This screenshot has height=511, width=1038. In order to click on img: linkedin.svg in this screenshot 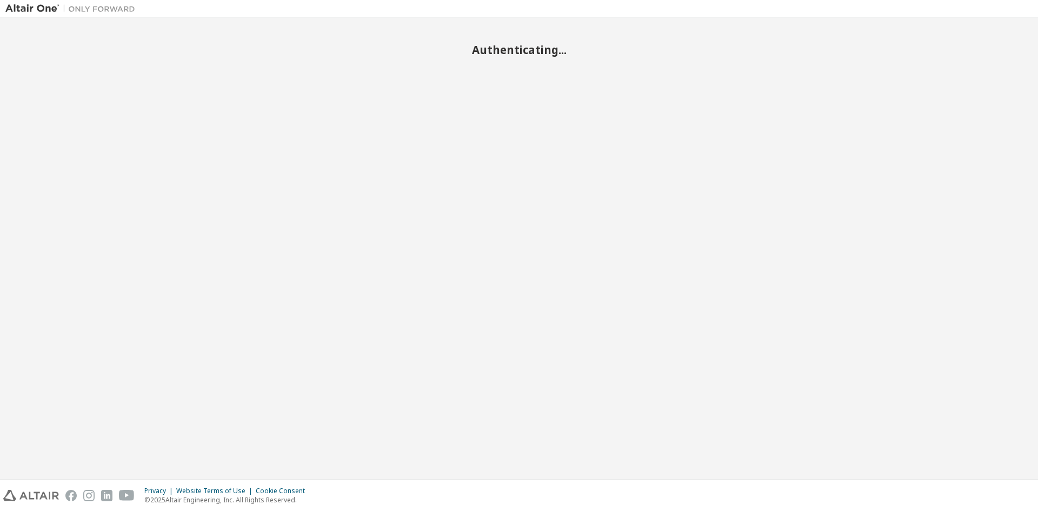, I will do `click(106, 495)`.